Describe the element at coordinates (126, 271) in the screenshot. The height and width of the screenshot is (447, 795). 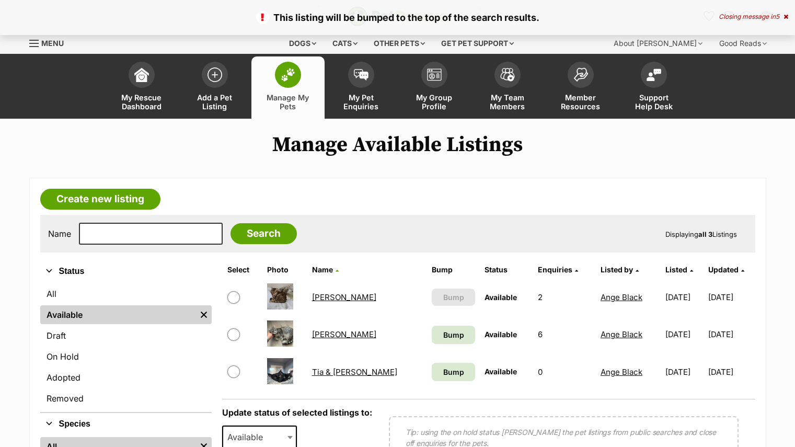
I see `button: Status` at that location.